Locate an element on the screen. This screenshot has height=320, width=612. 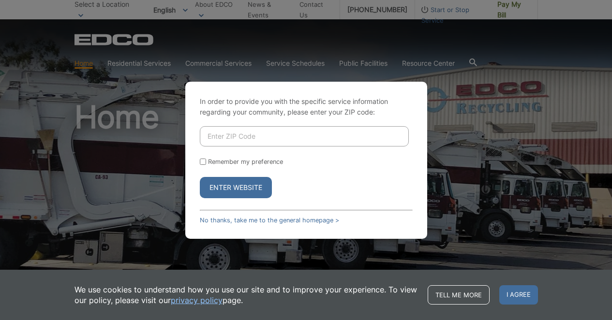
p: We use cookies to understand how you use our site and to improve your experience. To view our pol... is located at coordinates (246, 295).